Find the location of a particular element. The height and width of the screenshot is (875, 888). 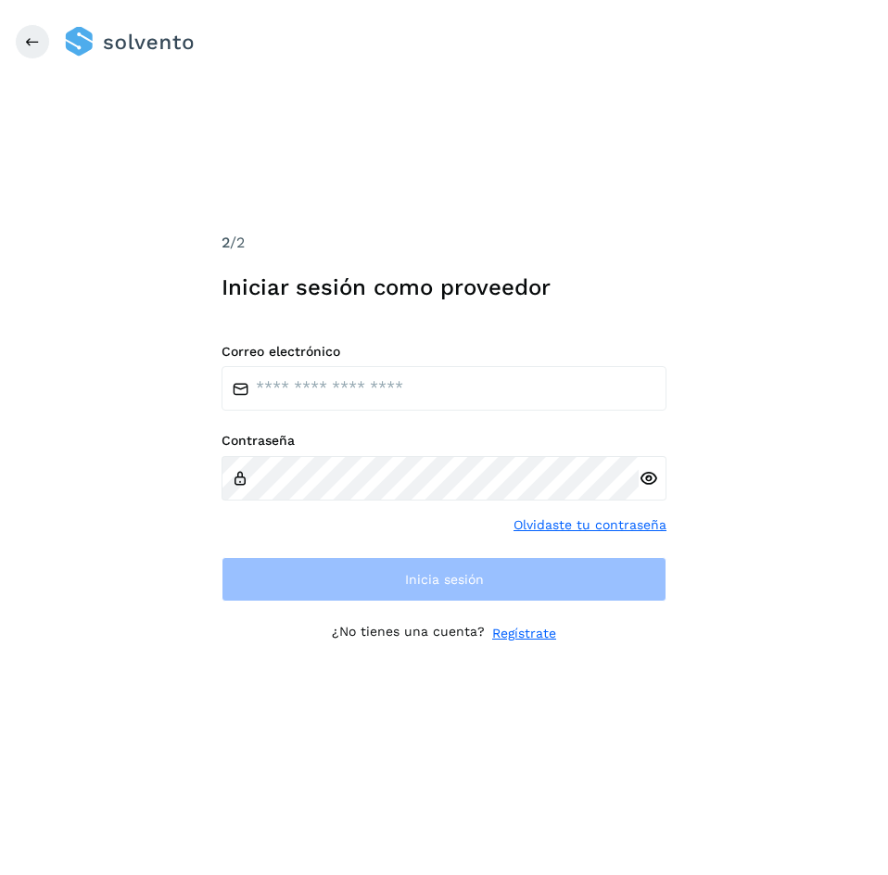

label: Correo electrónico is located at coordinates (444, 351).